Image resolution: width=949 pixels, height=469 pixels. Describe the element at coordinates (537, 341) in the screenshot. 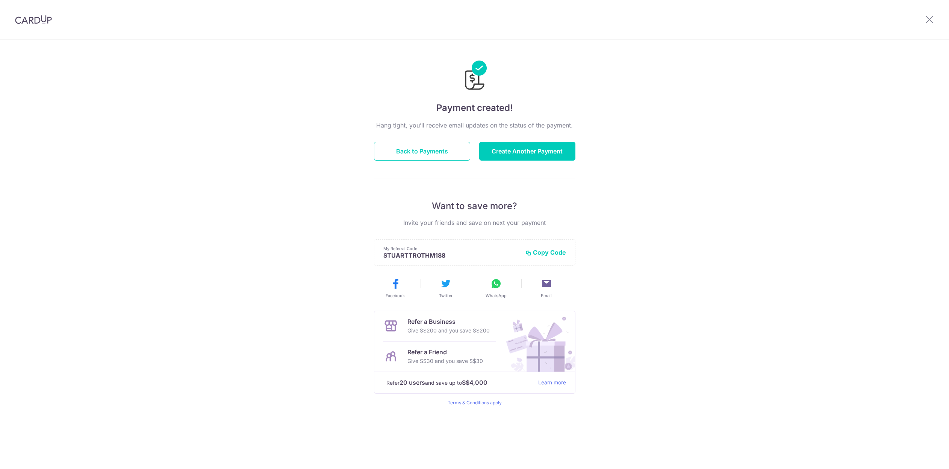

I see `img: Refer` at that location.